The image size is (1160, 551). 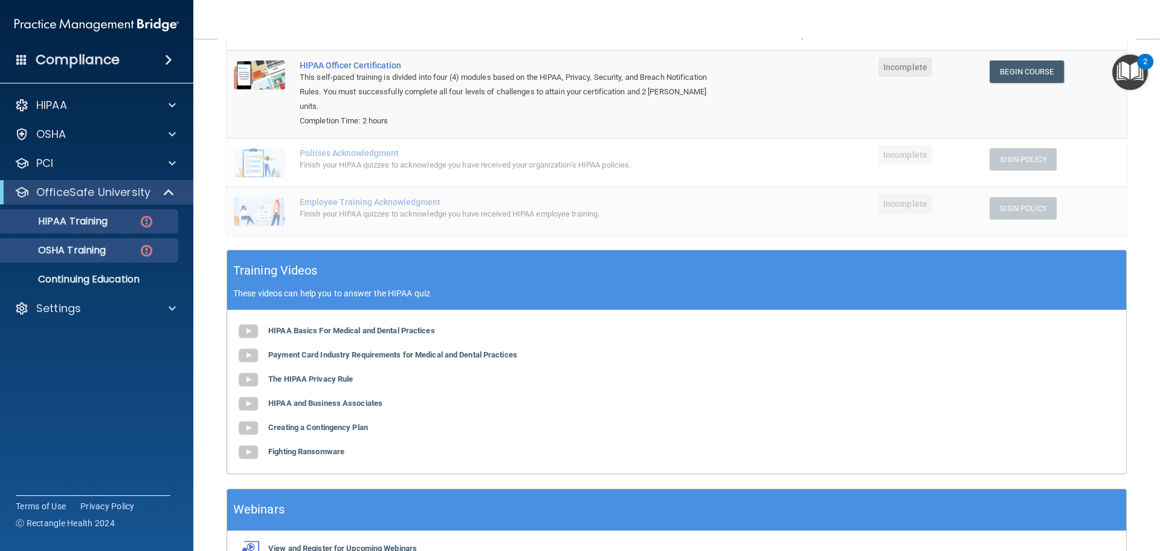 What do you see at coordinates (95, 134) in the screenshot?
I see `a: OSHA` at bounding box center [95, 134].